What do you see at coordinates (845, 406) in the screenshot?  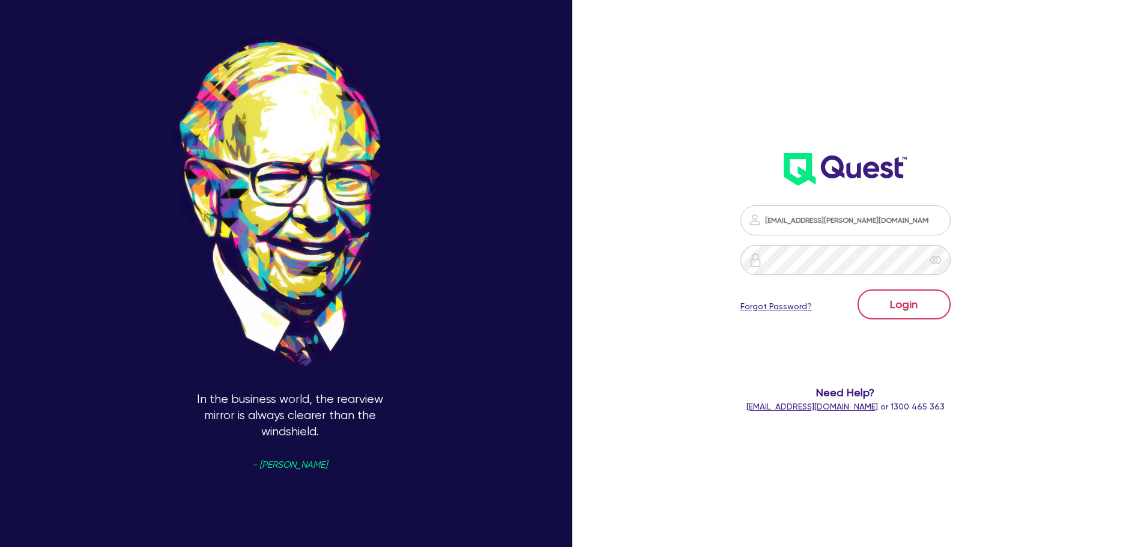 I see `span: or 1300 465 363` at bounding box center [845, 406].